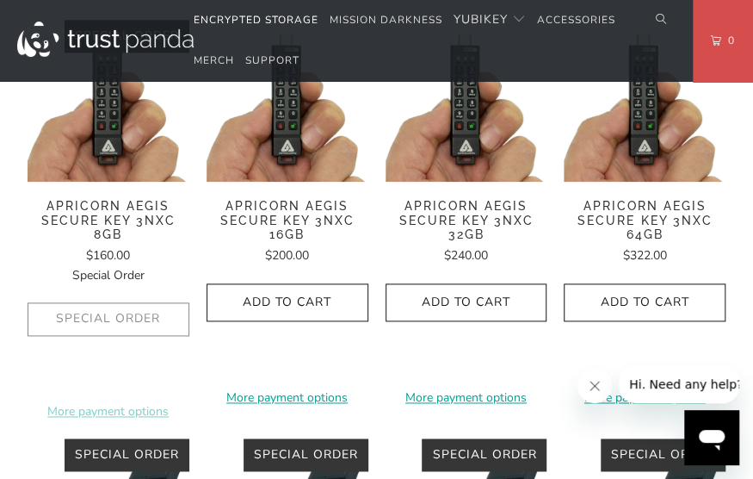 Image resolution: width=753 pixels, height=479 pixels. Describe the element at coordinates (645, 220) in the screenshot. I see `span: Apricorn Aegis Secure Key 3NXC 64GB` at that location.